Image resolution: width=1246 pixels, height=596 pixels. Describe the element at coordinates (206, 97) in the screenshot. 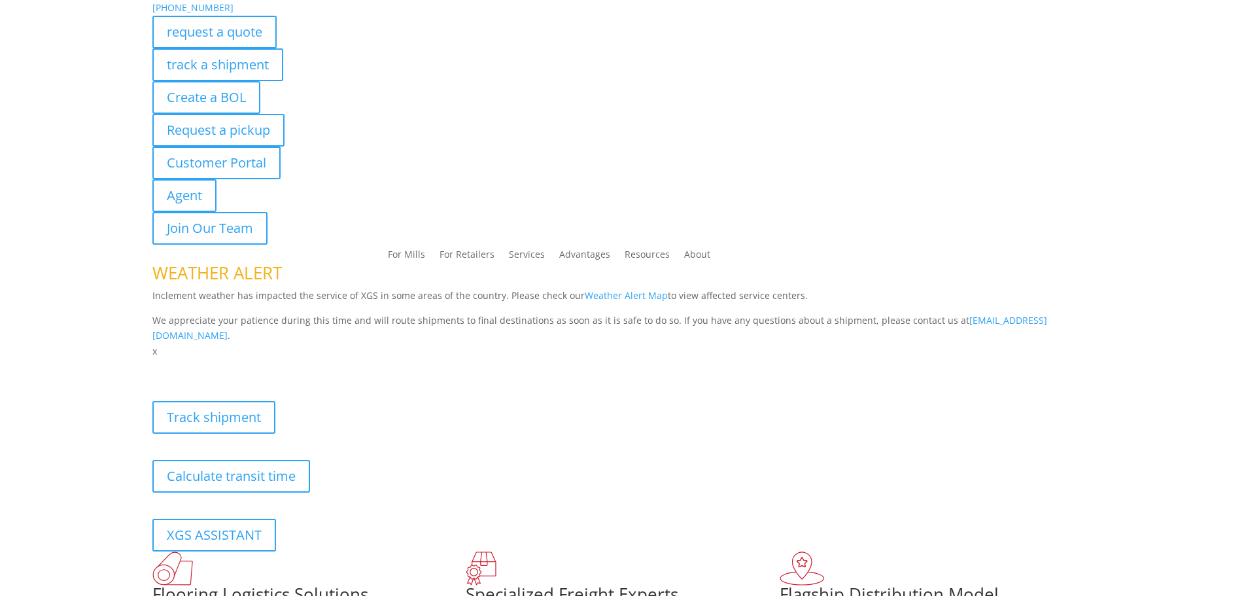

I see `a: Create a BOL` at that location.